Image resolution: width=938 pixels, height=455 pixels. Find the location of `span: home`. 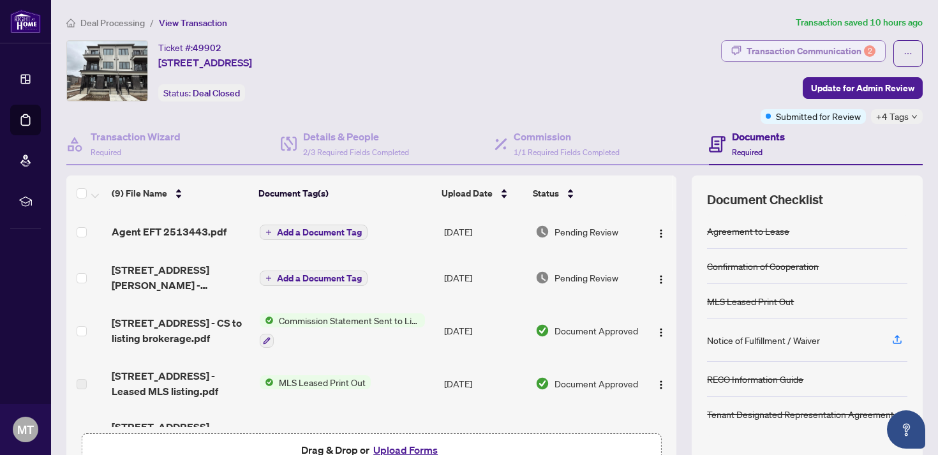

span: home is located at coordinates (71, 23).